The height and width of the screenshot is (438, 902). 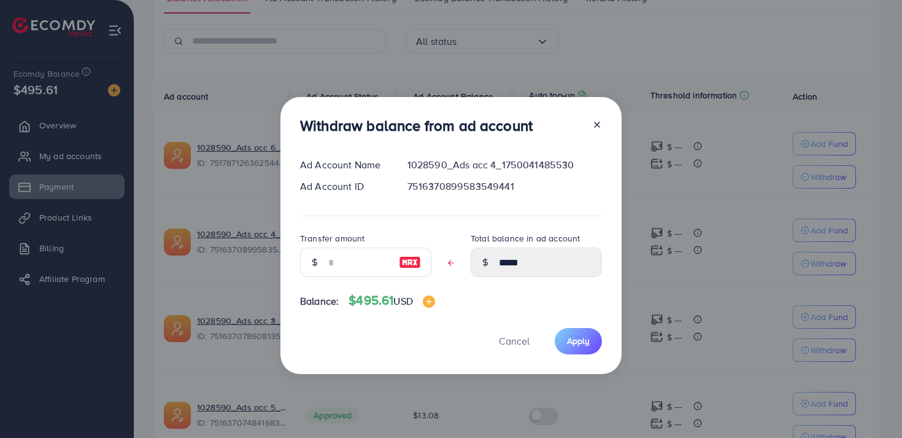 I want to click on span: Apply, so click(x=578, y=341).